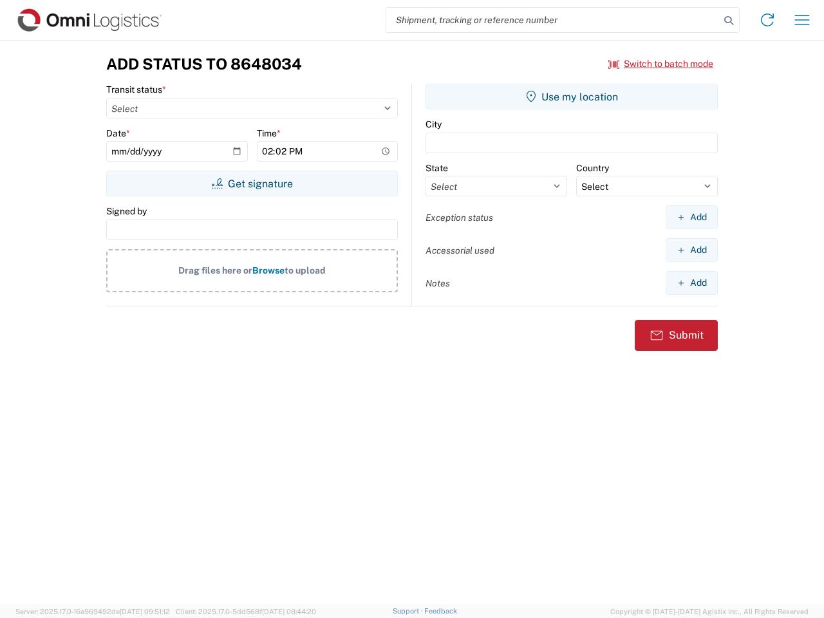  What do you see at coordinates (305, 270) in the screenshot?
I see `span: to upload` at bounding box center [305, 270].